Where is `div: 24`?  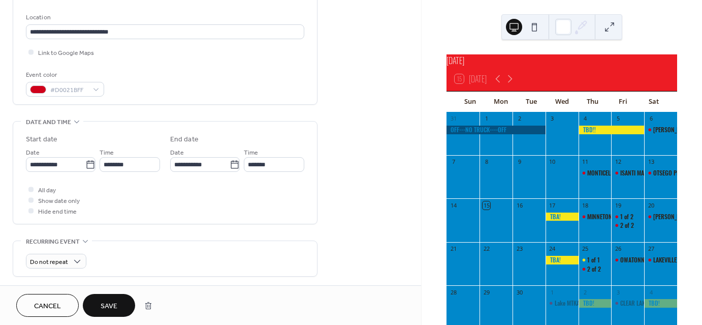
div: 24 is located at coordinates (552, 249).